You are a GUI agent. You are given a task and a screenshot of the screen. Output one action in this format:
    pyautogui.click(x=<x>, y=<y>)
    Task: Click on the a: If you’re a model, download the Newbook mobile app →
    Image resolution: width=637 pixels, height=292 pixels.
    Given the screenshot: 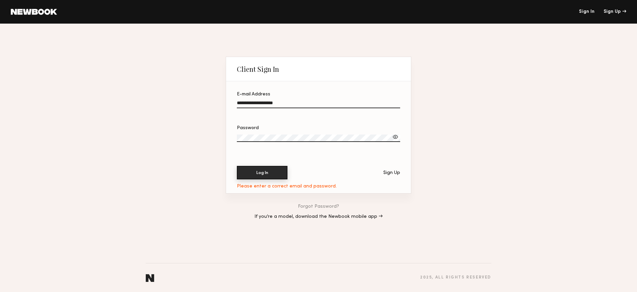 What is the action you would take?
    pyautogui.click(x=319, y=217)
    